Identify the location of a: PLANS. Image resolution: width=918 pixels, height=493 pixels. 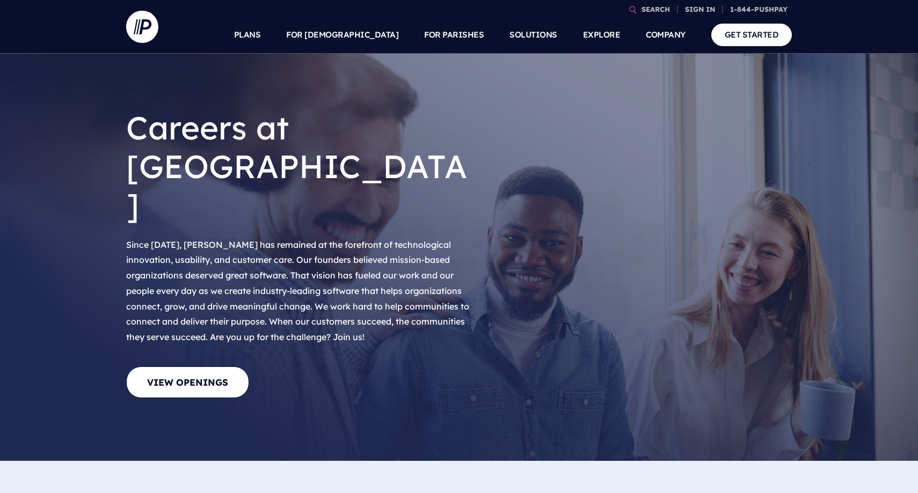
(248, 35).